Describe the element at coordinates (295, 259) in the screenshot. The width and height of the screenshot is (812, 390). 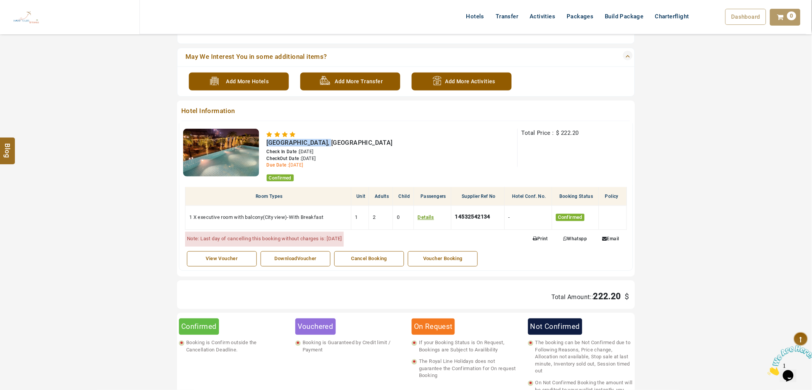
I see `a: DownloadVoucher` at that location.